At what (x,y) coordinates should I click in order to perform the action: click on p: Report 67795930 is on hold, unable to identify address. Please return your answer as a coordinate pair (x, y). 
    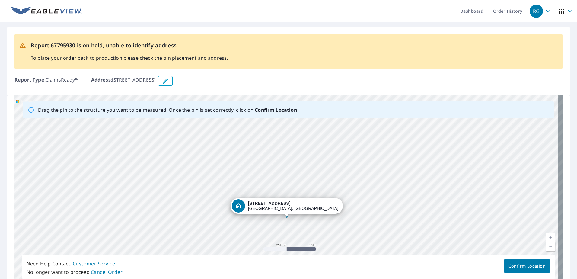
    Looking at the image, I should click on (129, 45).